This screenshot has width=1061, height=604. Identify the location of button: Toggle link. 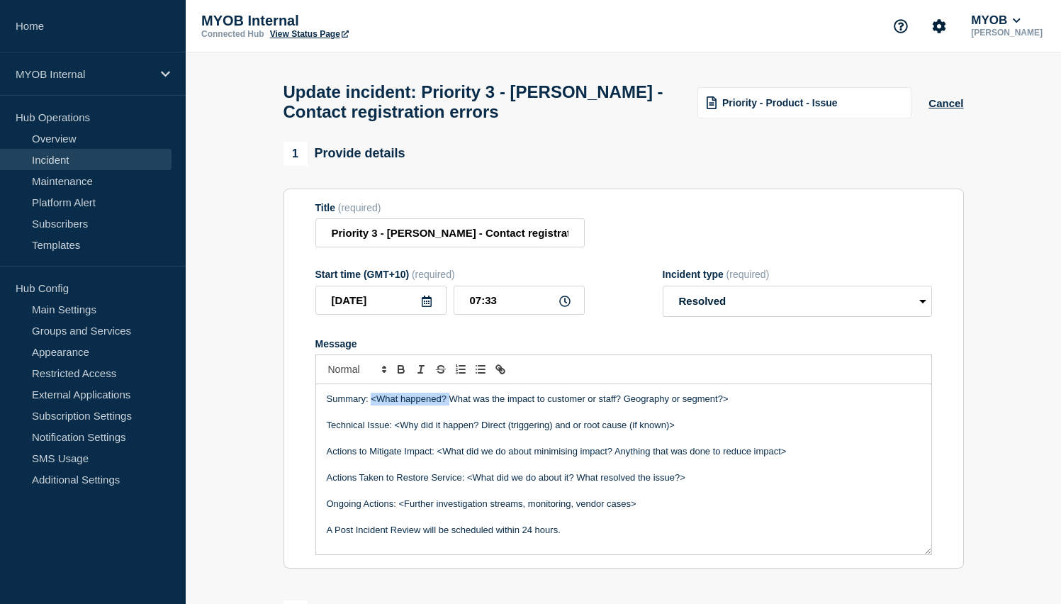
(500, 369).